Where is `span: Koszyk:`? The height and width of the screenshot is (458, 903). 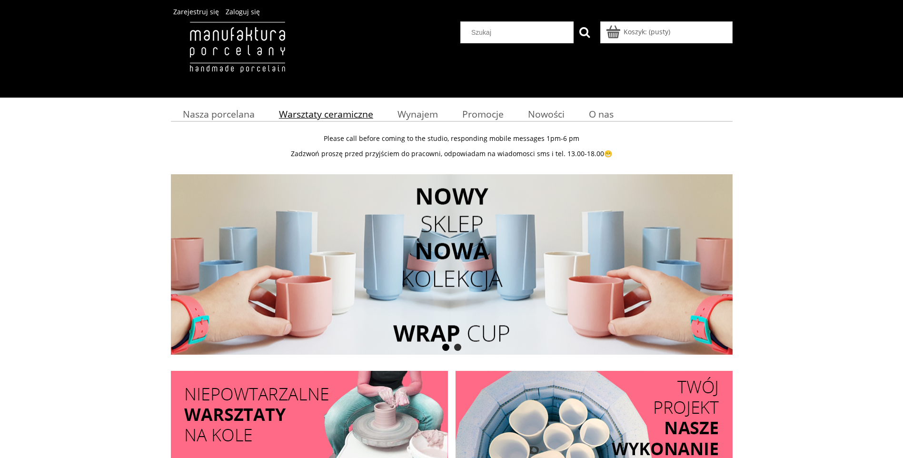 span: Koszyk: is located at coordinates (635, 31).